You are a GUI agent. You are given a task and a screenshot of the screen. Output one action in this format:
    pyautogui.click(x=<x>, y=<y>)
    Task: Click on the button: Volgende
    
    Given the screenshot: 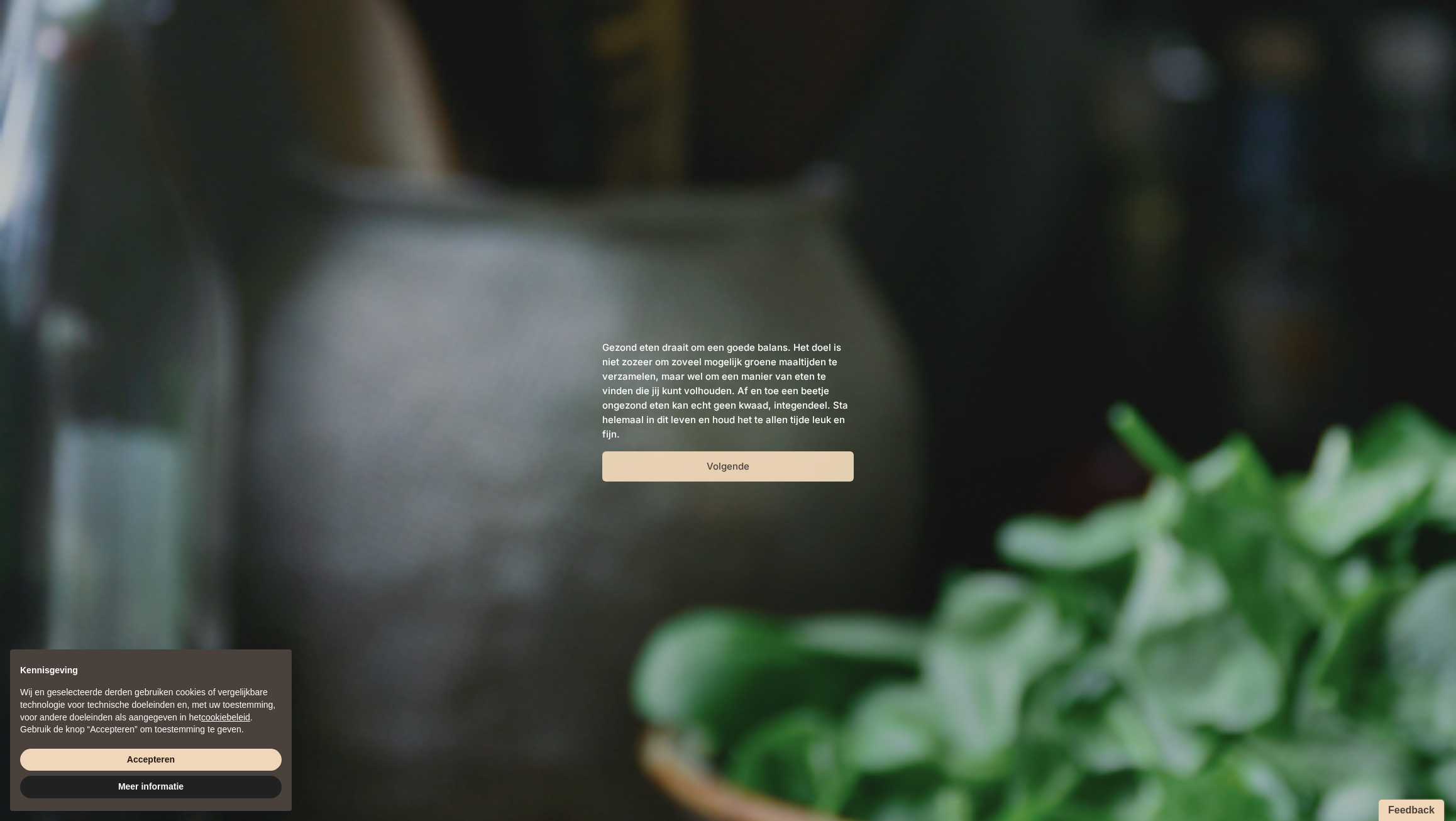 What is the action you would take?
    pyautogui.click(x=728, y=466)
    